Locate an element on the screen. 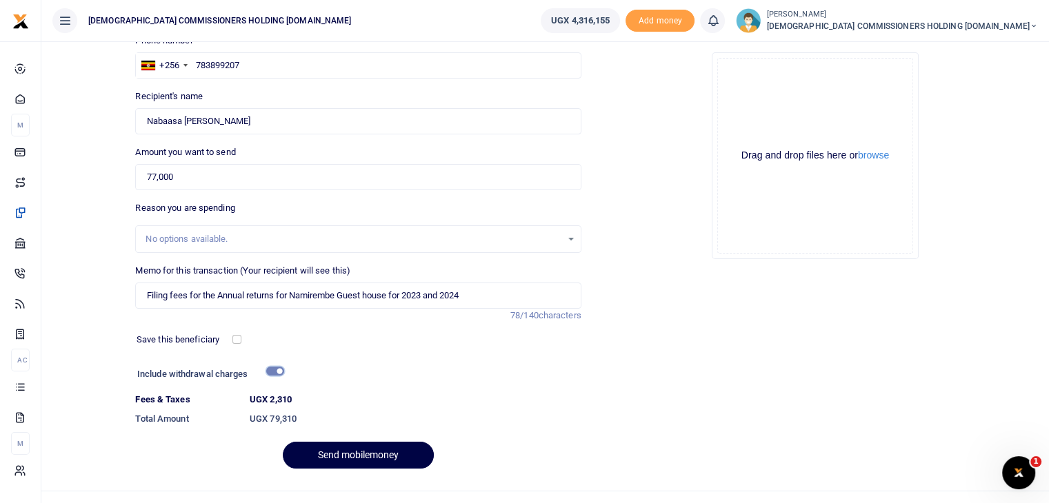  div: Uganda: +256 is located at coordinates (163, 66).